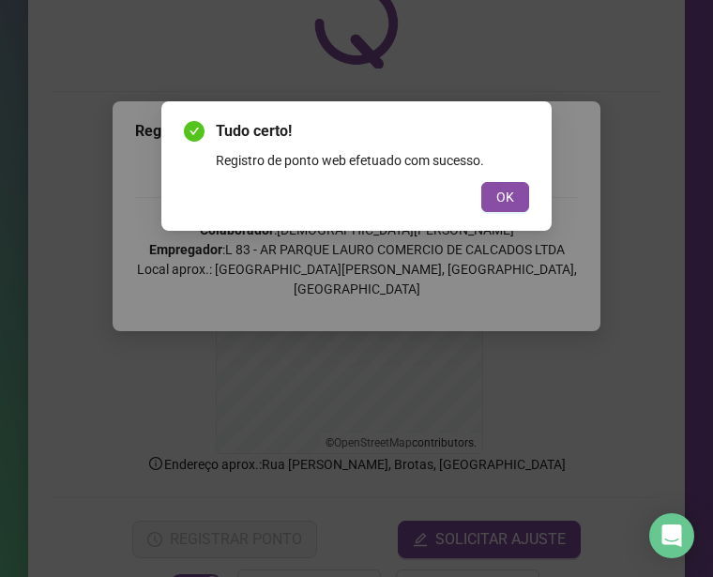  I want to click on span: OK, so click(505, 197).